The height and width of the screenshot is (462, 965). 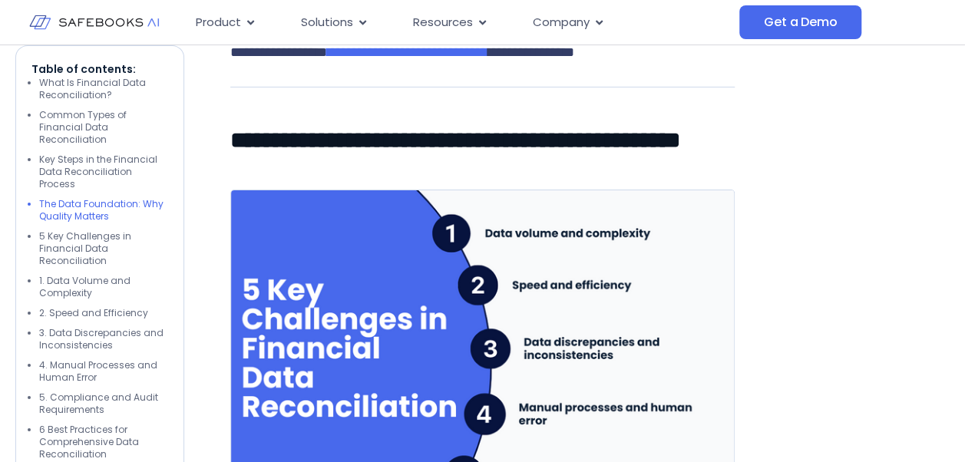 What do you see at coordinates (327, 22) in the screenshot?
I see `span: Solutions` at bounding box center [327, 22].